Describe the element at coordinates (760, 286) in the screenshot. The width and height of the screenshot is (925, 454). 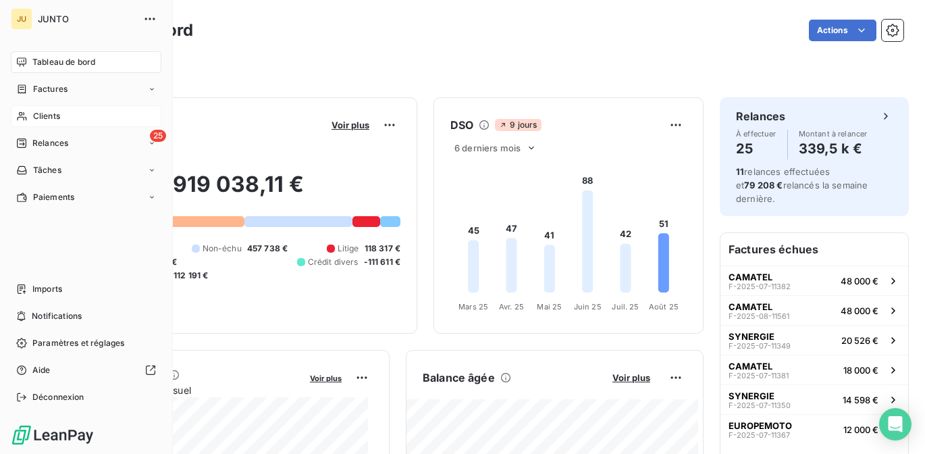
I see `span: F-2025-07-11382` at that location.